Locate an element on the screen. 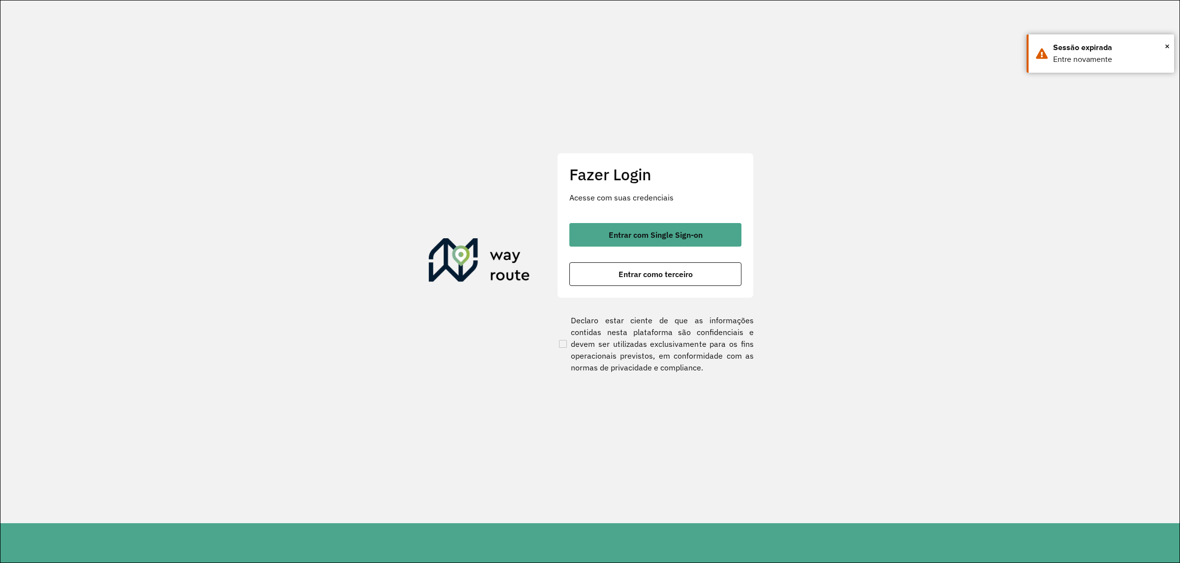  p: Acesse com suas credenciais is located at coordinates (655, 198).